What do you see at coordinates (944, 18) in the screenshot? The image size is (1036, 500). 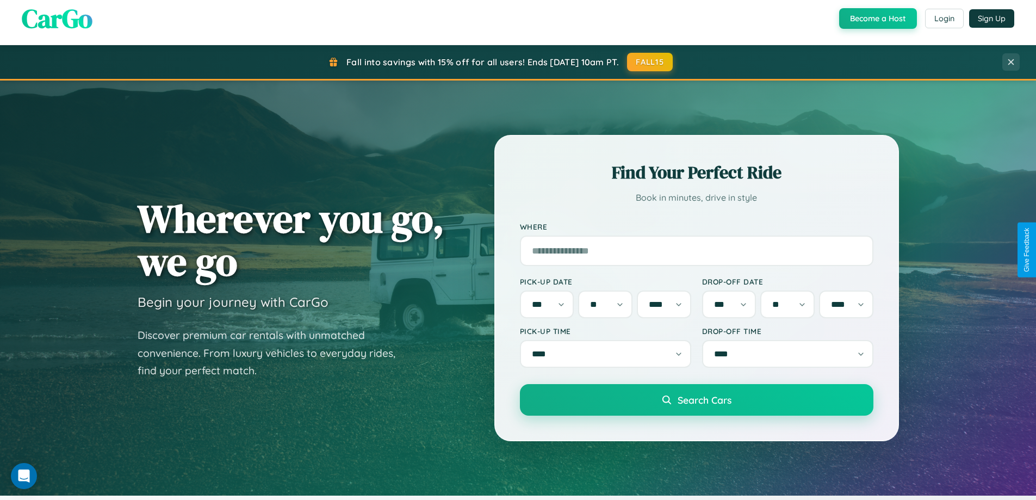 I see `button: Login` at bounding box center [944, 18].